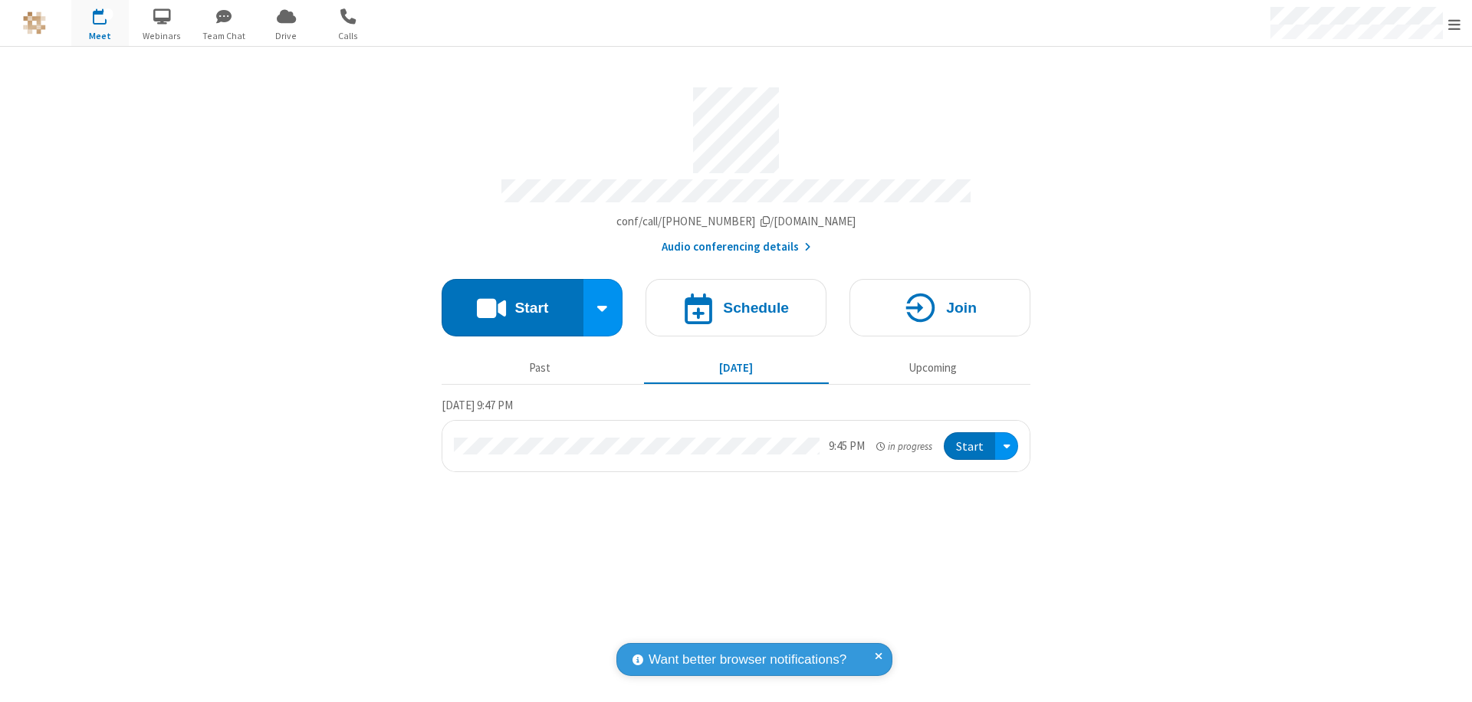  Describe the element at coordinates (736, 435) in the screenshot. I see `section: Today's Meetings` at that location.